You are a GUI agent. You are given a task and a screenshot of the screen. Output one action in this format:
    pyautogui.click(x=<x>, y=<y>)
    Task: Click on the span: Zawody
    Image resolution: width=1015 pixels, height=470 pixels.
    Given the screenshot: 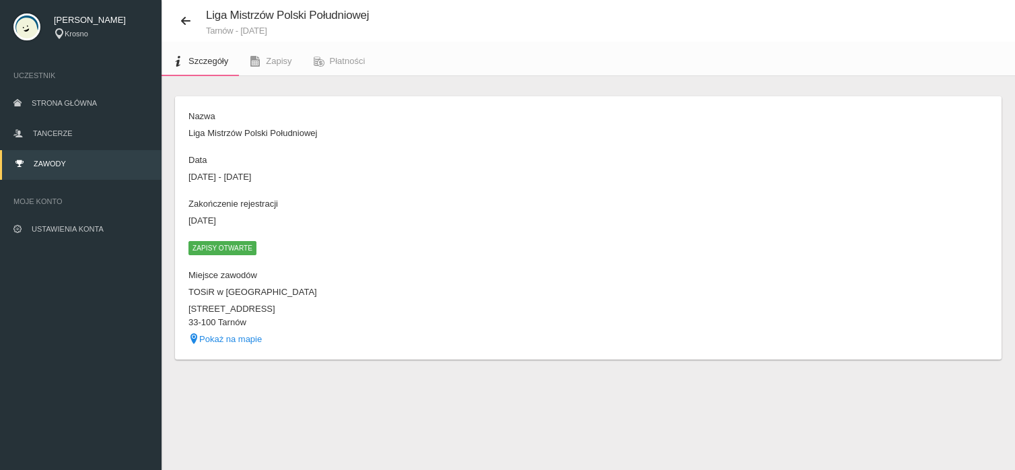 What is the action you would take?
    pyautogui.click(x=50, y=164)
    